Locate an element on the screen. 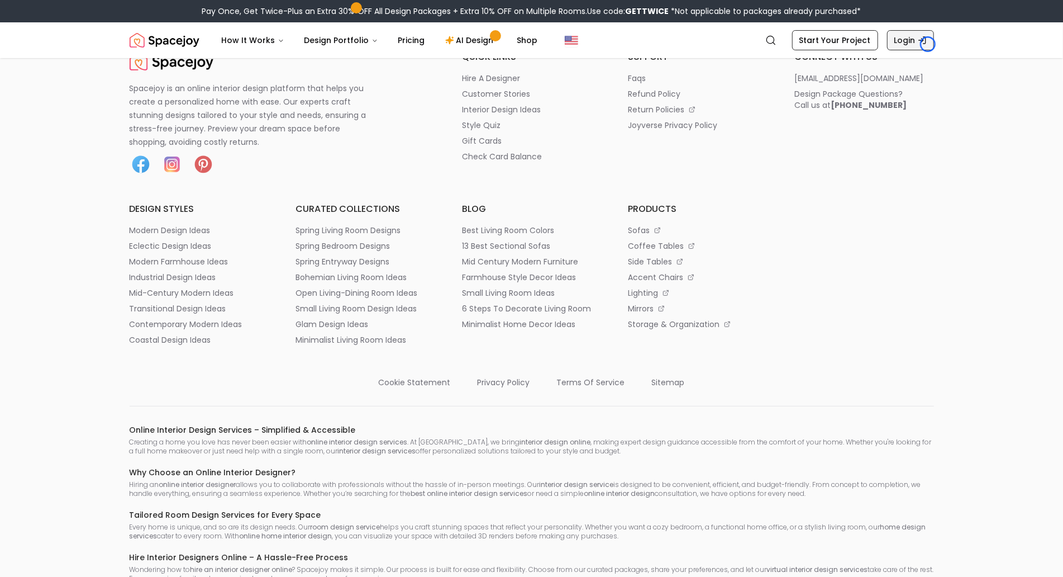  p: refund policy is located at coordinates (654, 94).